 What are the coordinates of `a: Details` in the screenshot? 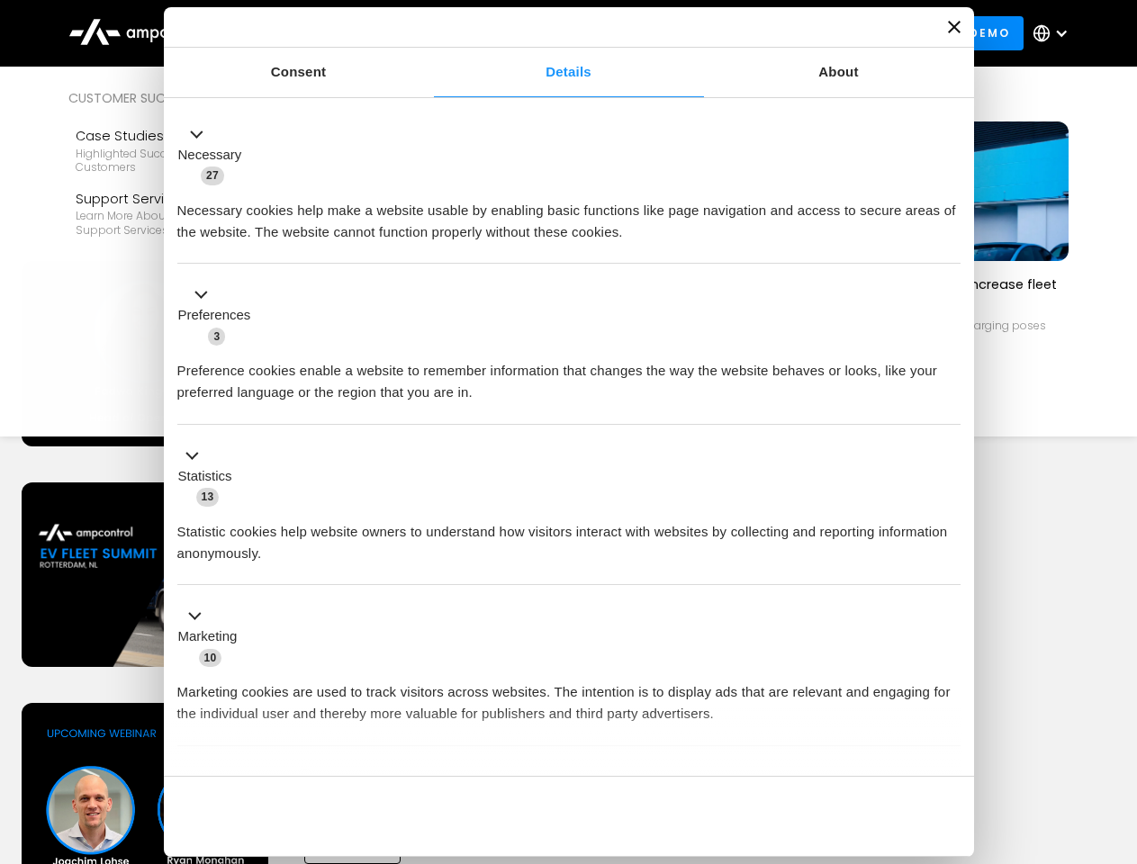 It's located at (569, 72).